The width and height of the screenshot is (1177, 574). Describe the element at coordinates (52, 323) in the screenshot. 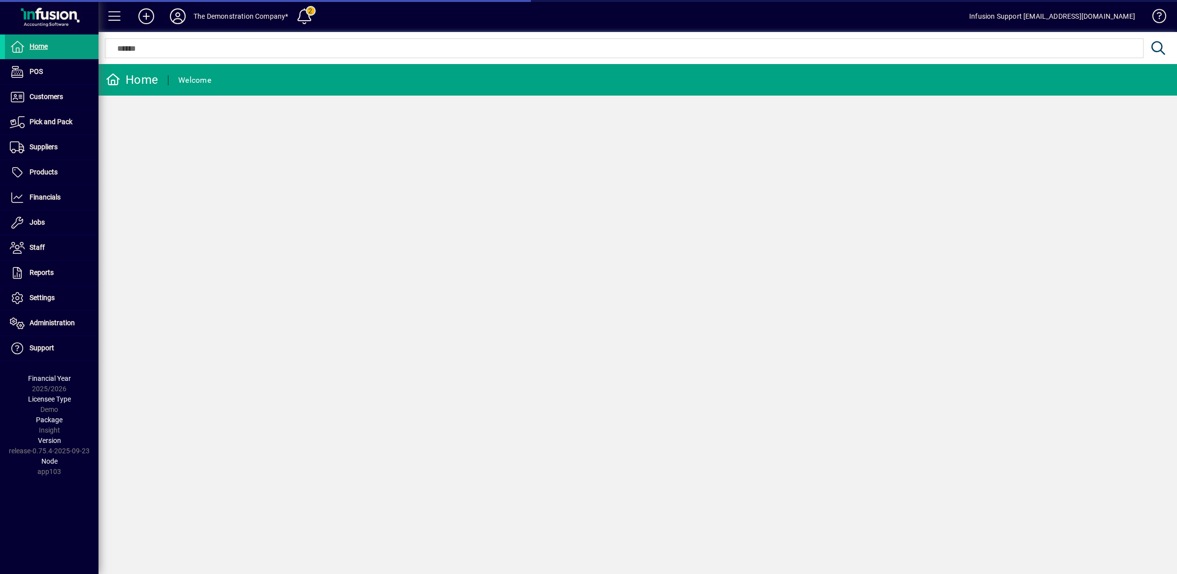

I see `a: Administration` at that location.